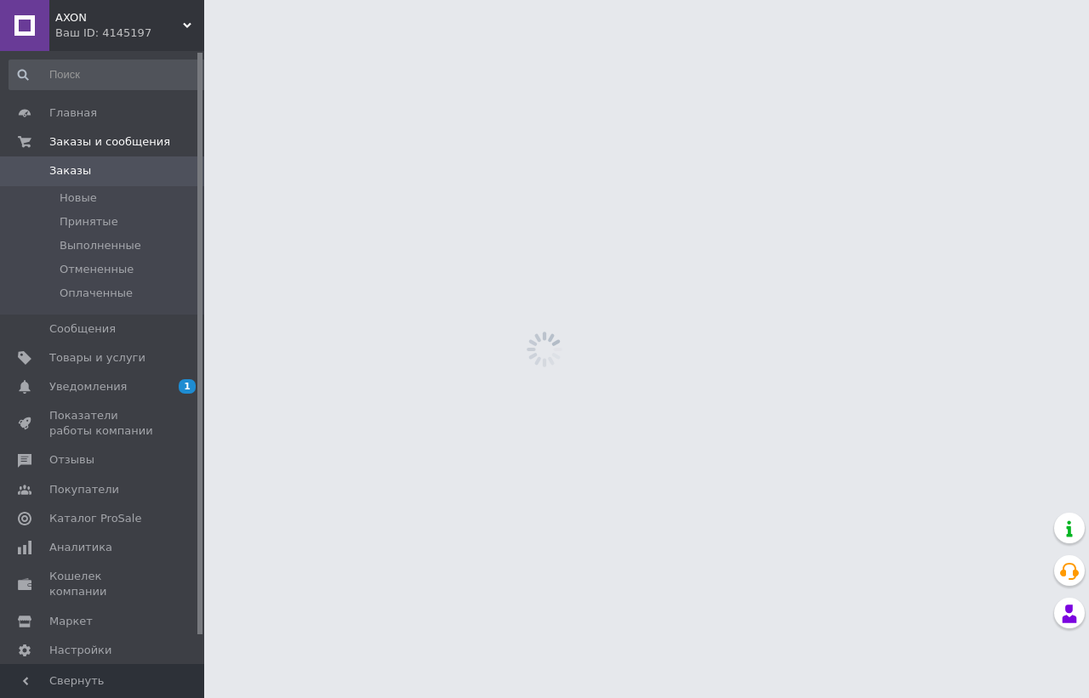 The image size is (1089, 698). What do you see at coordinates (96, 270) in the screenshot?
I see `span: Отмененные` at bounding box center [96, 270].